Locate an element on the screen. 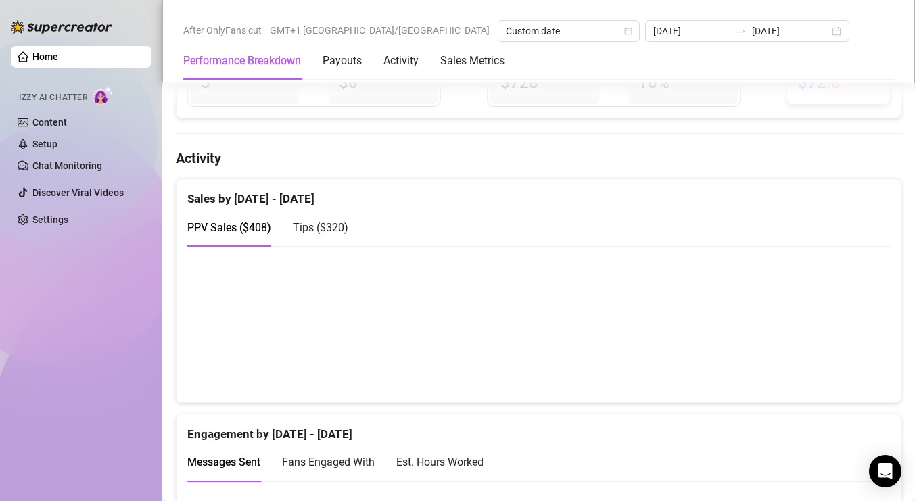 The width and height of the screenshot is (915, 501). span: Custom date is located at coordinates (569, 31).